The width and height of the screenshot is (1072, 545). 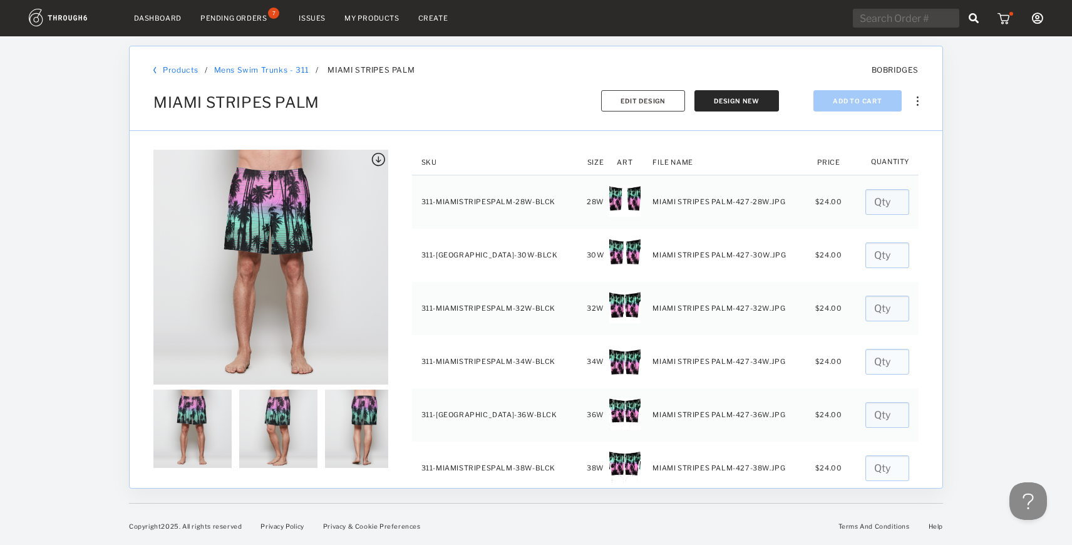 I want to click on input: Search Order #, so click(x=906, y=18).